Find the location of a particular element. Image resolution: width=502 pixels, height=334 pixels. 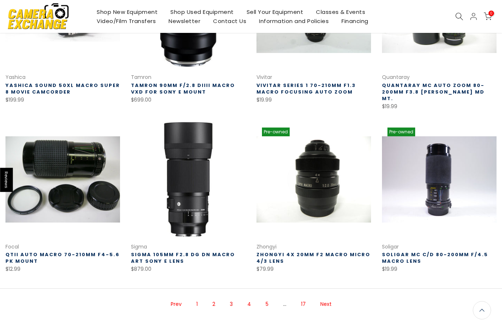

a: Yashica Sound 50XL Macro Super 8 Movie Camcorder is located at coordinates (63, 88).